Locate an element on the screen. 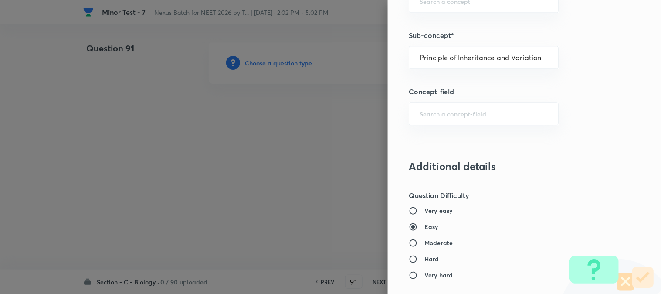  input: Search a sub-concept is located at coordinates (483, 57).